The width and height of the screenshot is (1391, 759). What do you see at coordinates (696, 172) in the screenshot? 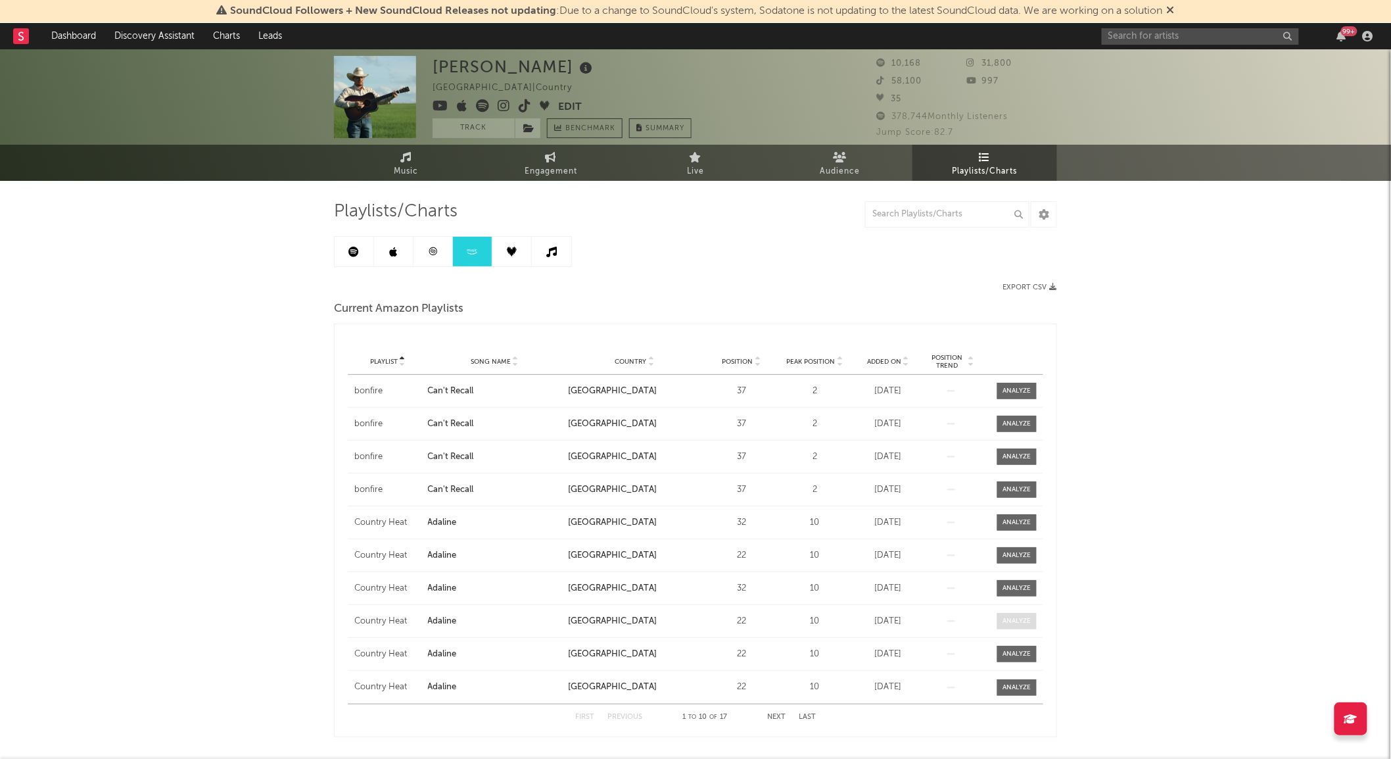
I see `span: Live` at bounding box center [696, 172].